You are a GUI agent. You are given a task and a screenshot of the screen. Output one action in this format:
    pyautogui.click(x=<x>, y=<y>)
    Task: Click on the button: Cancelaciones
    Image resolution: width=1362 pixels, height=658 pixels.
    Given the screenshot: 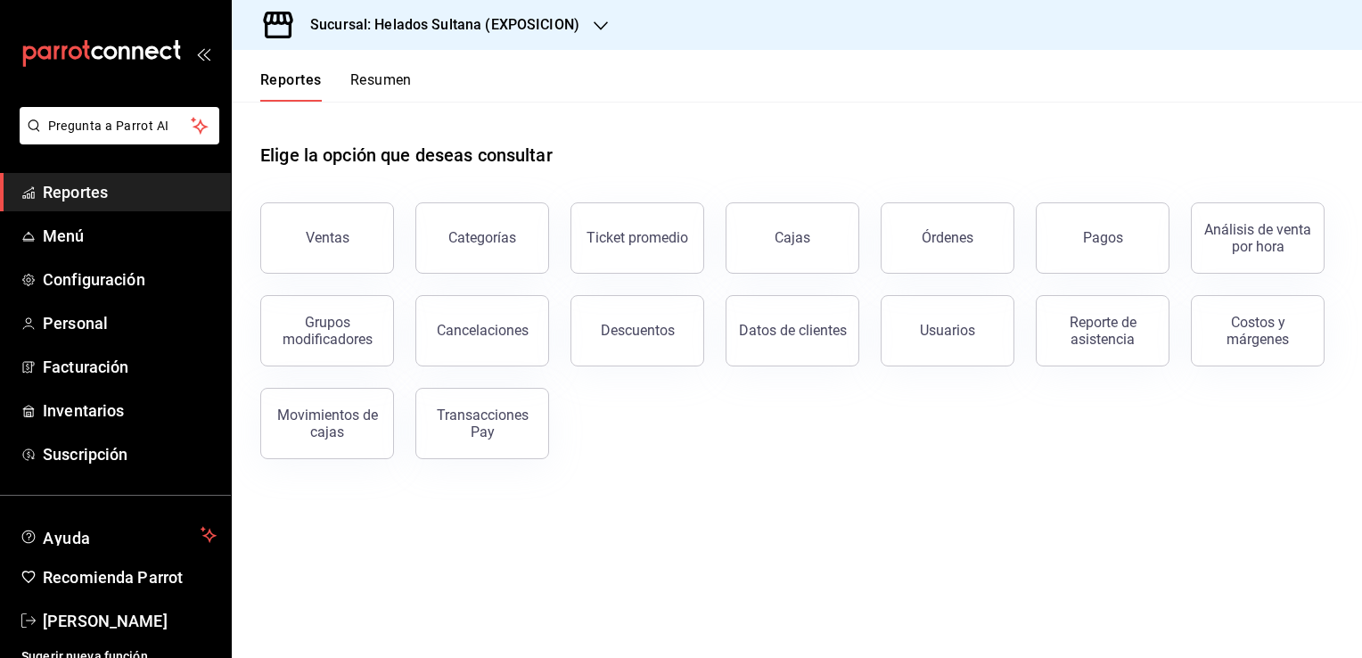 What is the action you would take?
    pyautogui.click(x=482, y=331)
    